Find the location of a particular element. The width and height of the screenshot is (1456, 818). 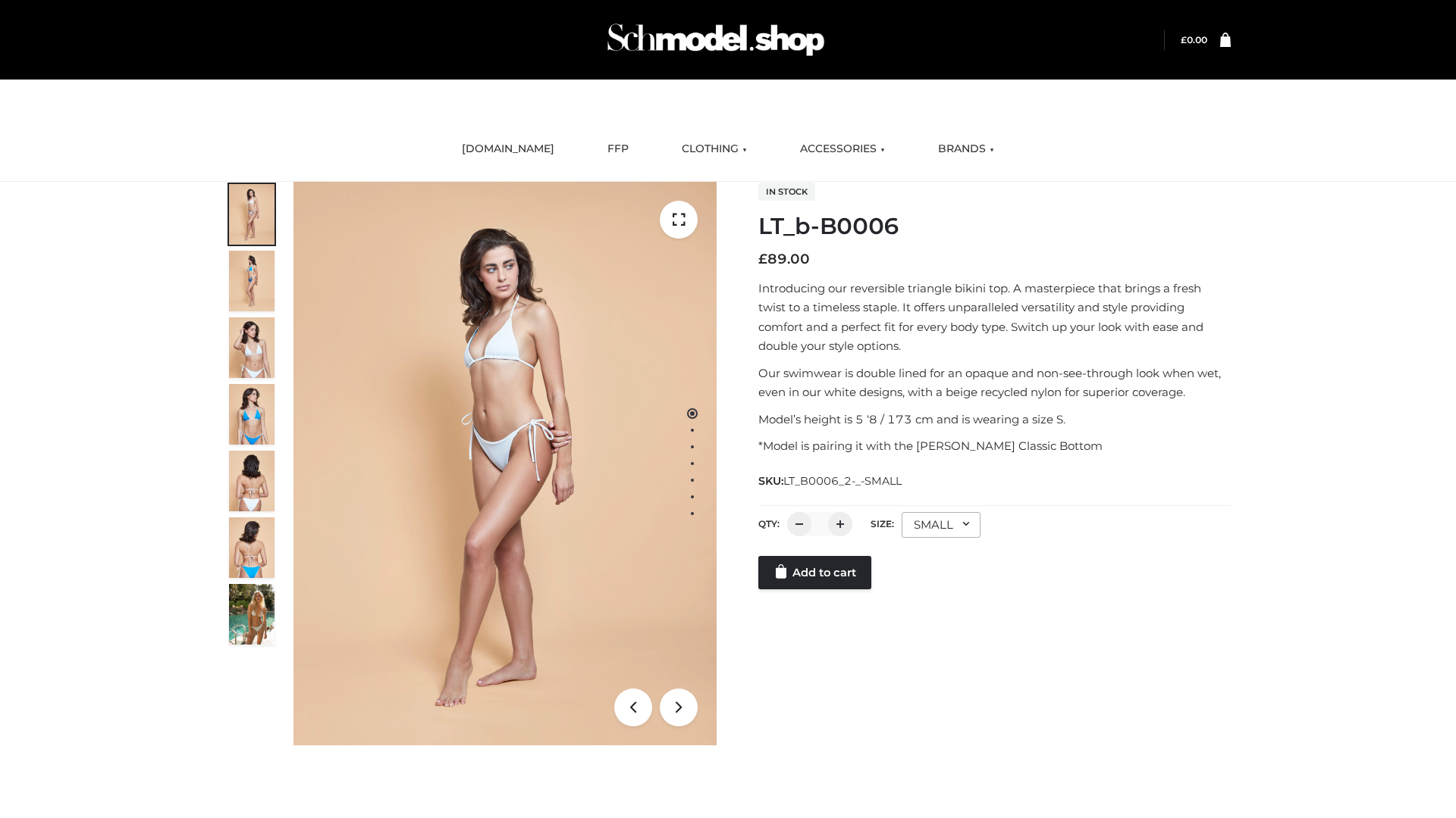

span: In stock is located at coordinates (786, 192).